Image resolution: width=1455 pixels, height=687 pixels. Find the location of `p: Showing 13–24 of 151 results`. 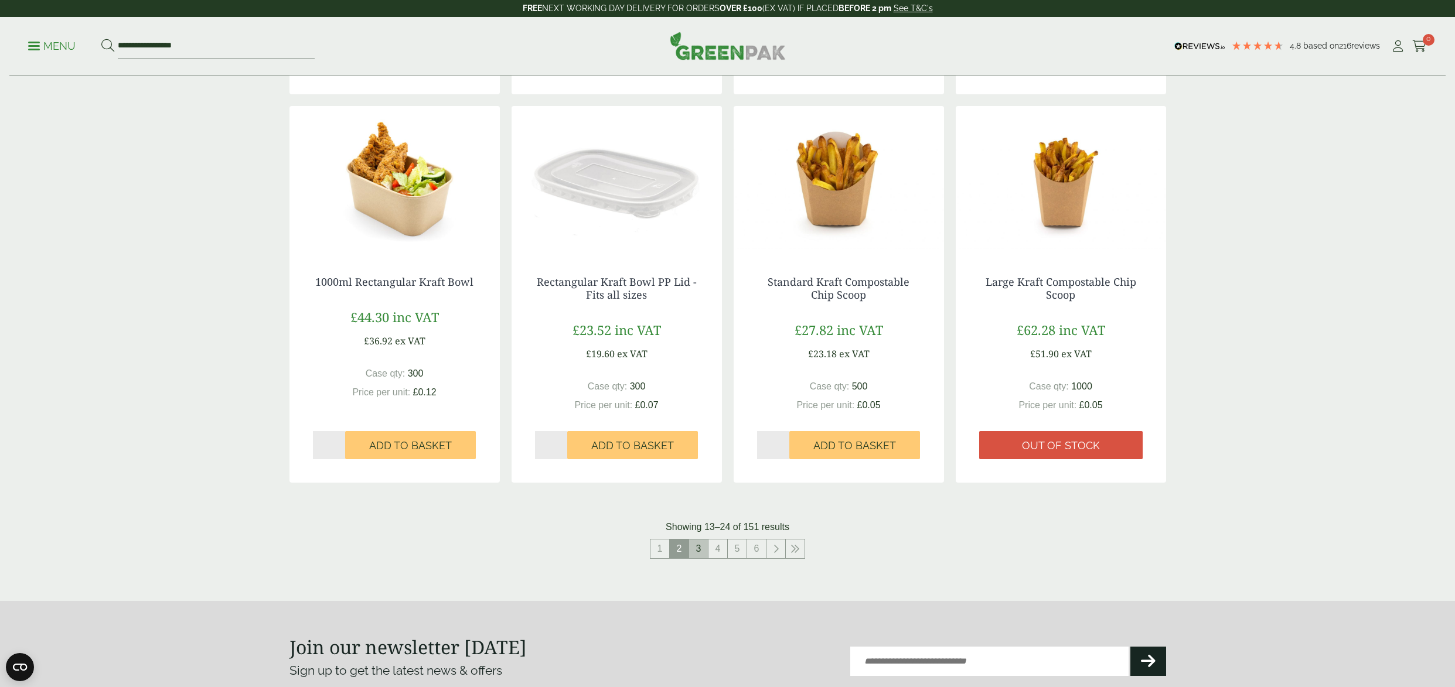

p: Showing 13–24 of 151 results is located at coordinates (727, 527).